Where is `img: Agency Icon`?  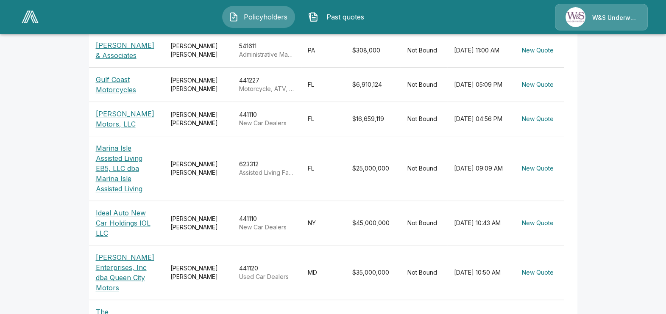
img: Agency Icon is located at coordinates (575, 17).